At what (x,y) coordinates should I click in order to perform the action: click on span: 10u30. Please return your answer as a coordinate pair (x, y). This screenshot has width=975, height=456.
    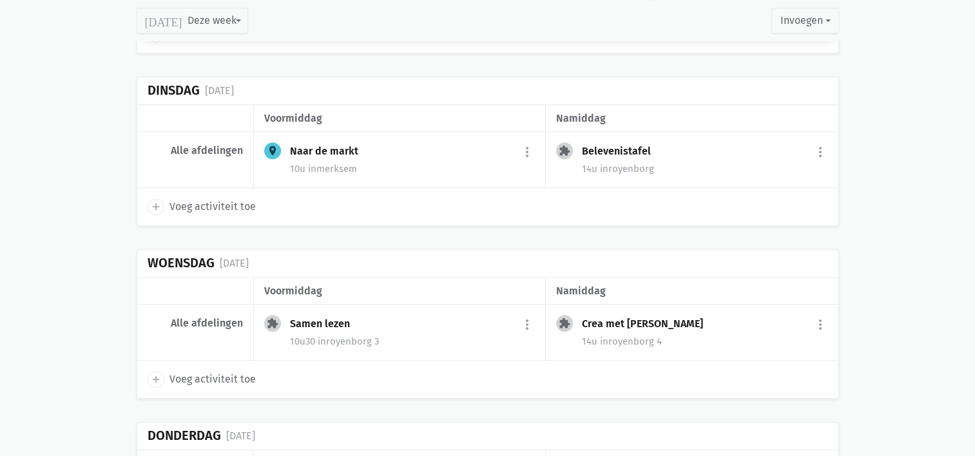
    Looking at the image, I should click on (302, 342).